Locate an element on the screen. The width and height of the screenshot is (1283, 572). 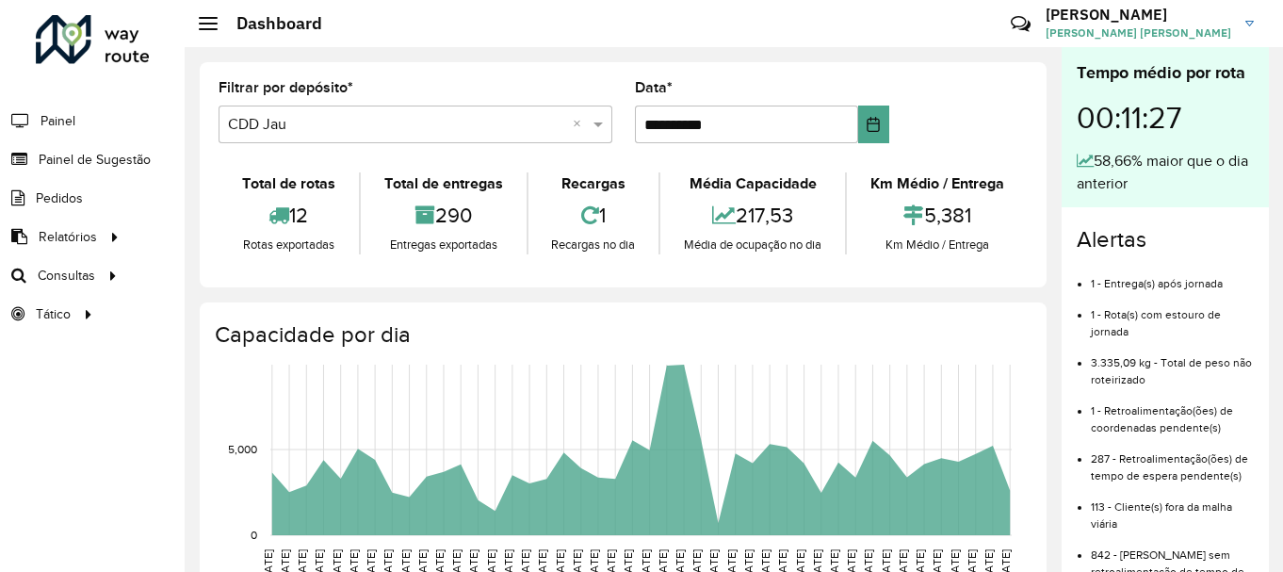
div: 12 is located at coordinates (288, 215).